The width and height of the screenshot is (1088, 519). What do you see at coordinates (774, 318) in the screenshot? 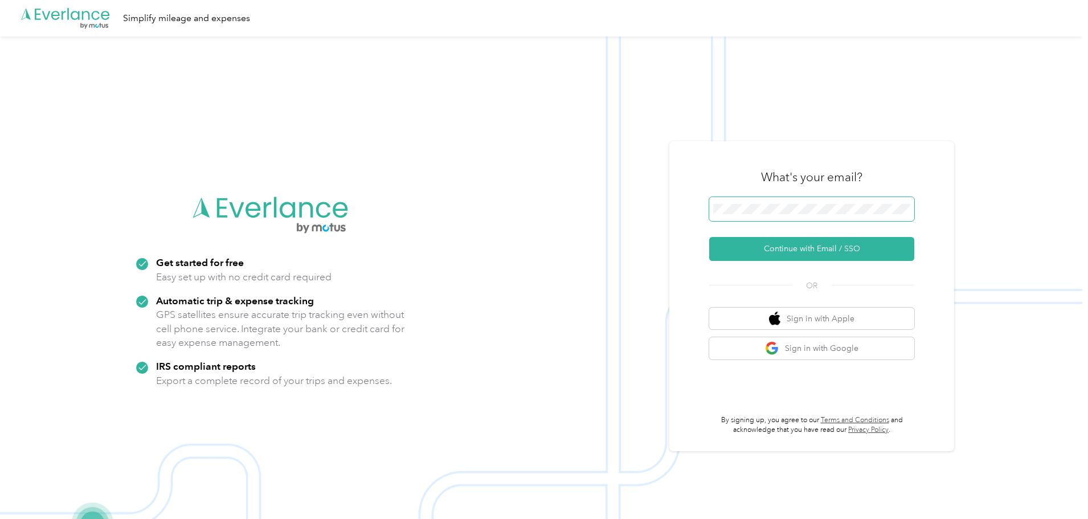
I see `img: apple logo` at bounding box center [774, 318].